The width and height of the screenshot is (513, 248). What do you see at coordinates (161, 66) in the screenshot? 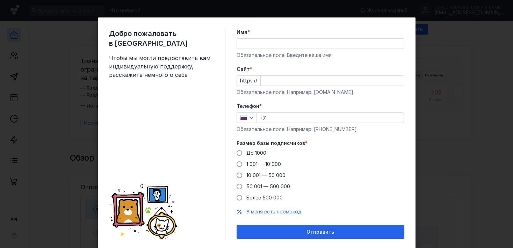
I see `span: Чтобы мы могли предоставить вам индивидуальную поддержку, расскажите немного о себе` at bounding box center [161, 66].